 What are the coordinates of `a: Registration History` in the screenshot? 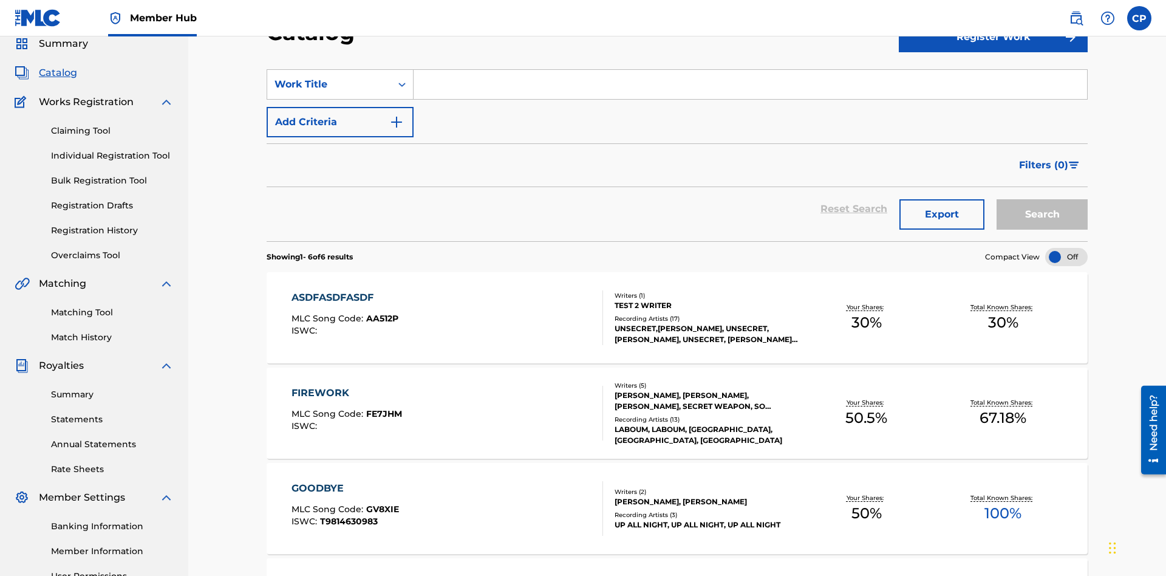 It's located at (112, 230).